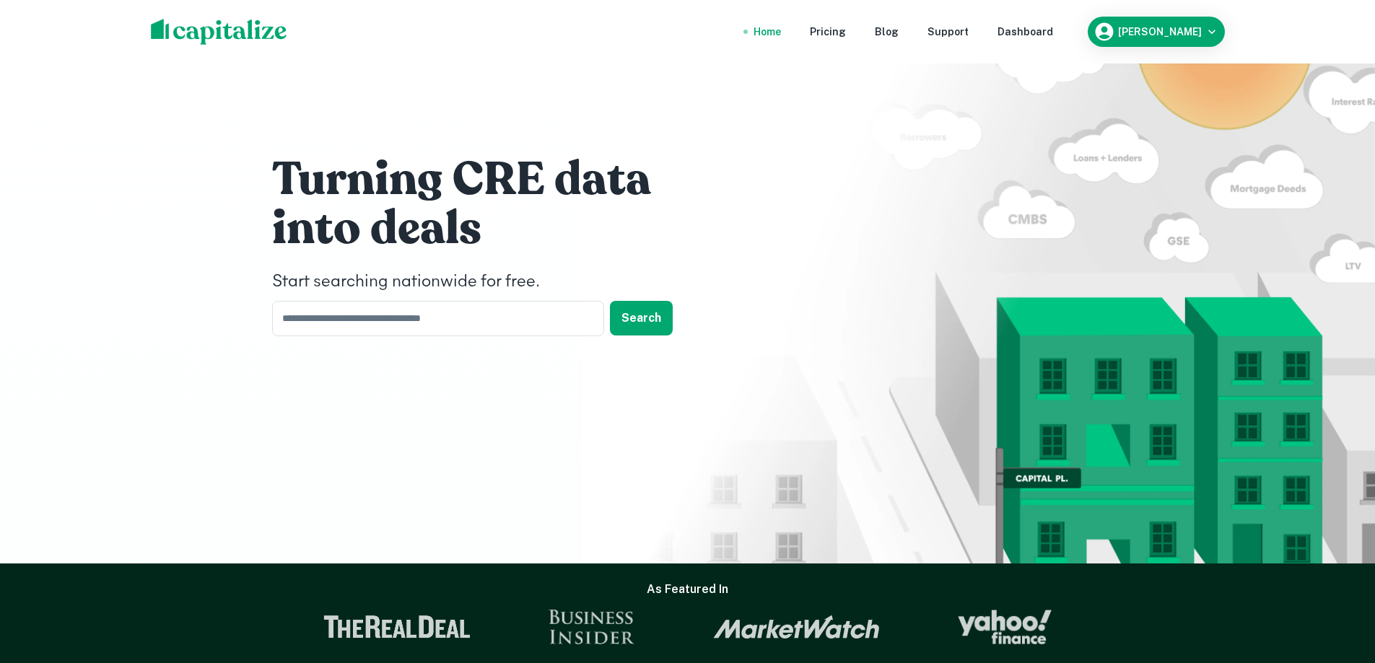  I want to click on img: Yahoo Finance, so click(1004, 627).